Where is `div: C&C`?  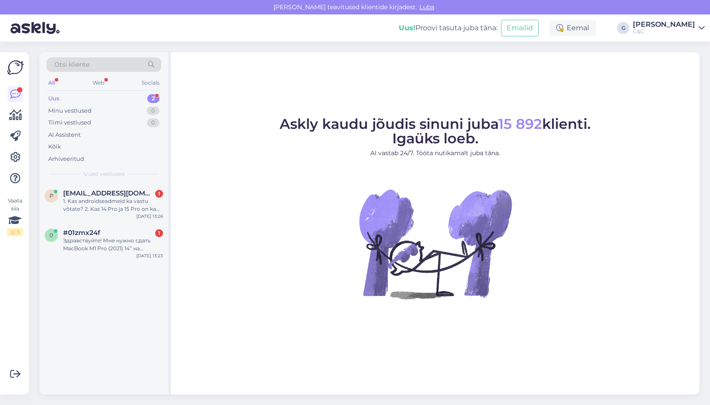 div: C&C is located at coordinates (664, 32).